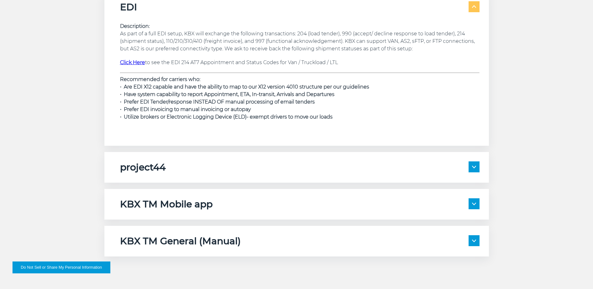 This screenshot has height=289, width=593. What do you see at coordinates (226, 117) in the screenshot?
I see `span: • Utilize brokers or Electronic Logging Device (ELD)- exempt drivers to move our loads` at bounding box center [226, 117].